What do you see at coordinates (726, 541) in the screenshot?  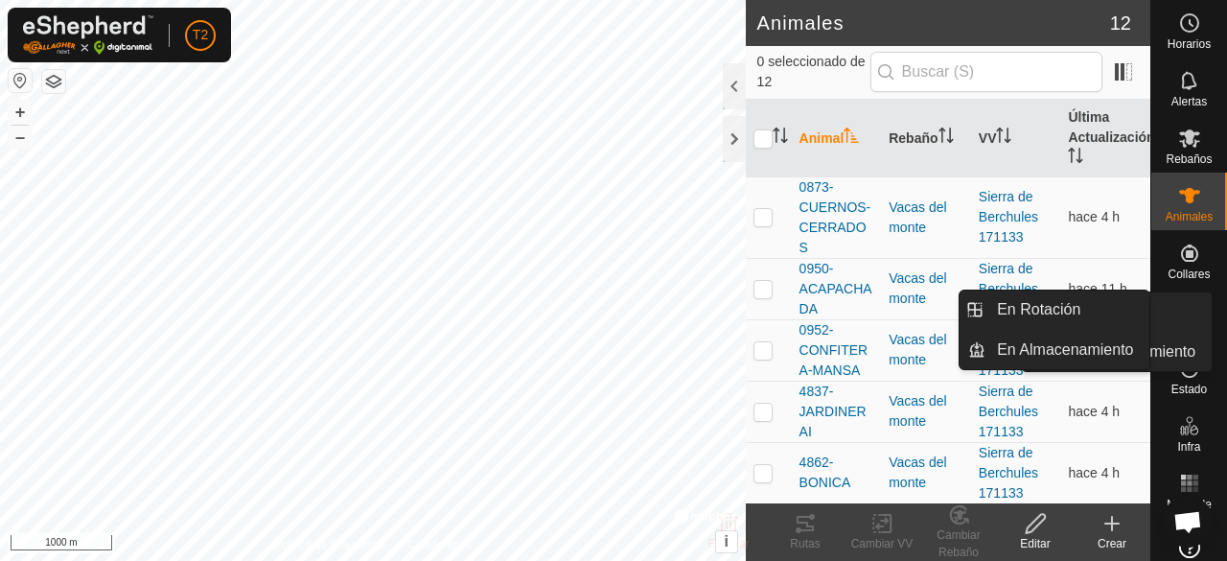 I see `span: i` at bounding box center [726, 541].